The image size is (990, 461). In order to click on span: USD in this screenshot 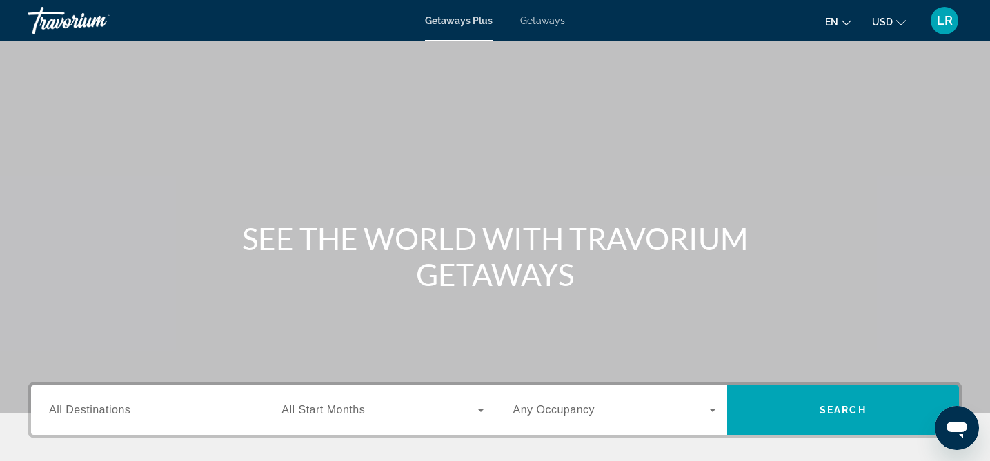, I will do `click(882, 22)`.